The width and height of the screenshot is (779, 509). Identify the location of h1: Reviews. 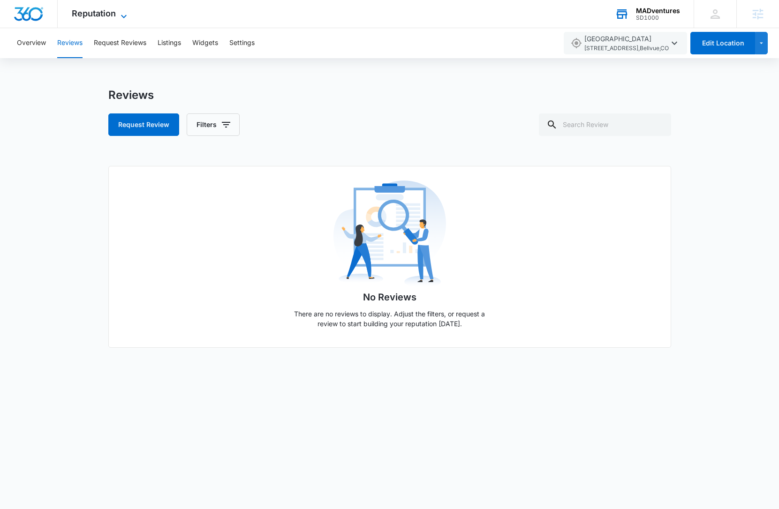
(131, 95).